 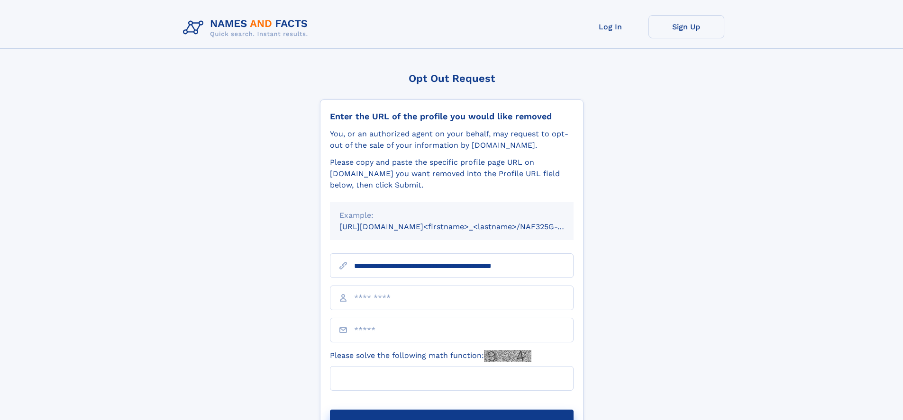 What do you see at coordinates (452, 117) in the screenshot?
I see `div: Enter the URL of the profile you would like removed` at bounding box center [452, 117].